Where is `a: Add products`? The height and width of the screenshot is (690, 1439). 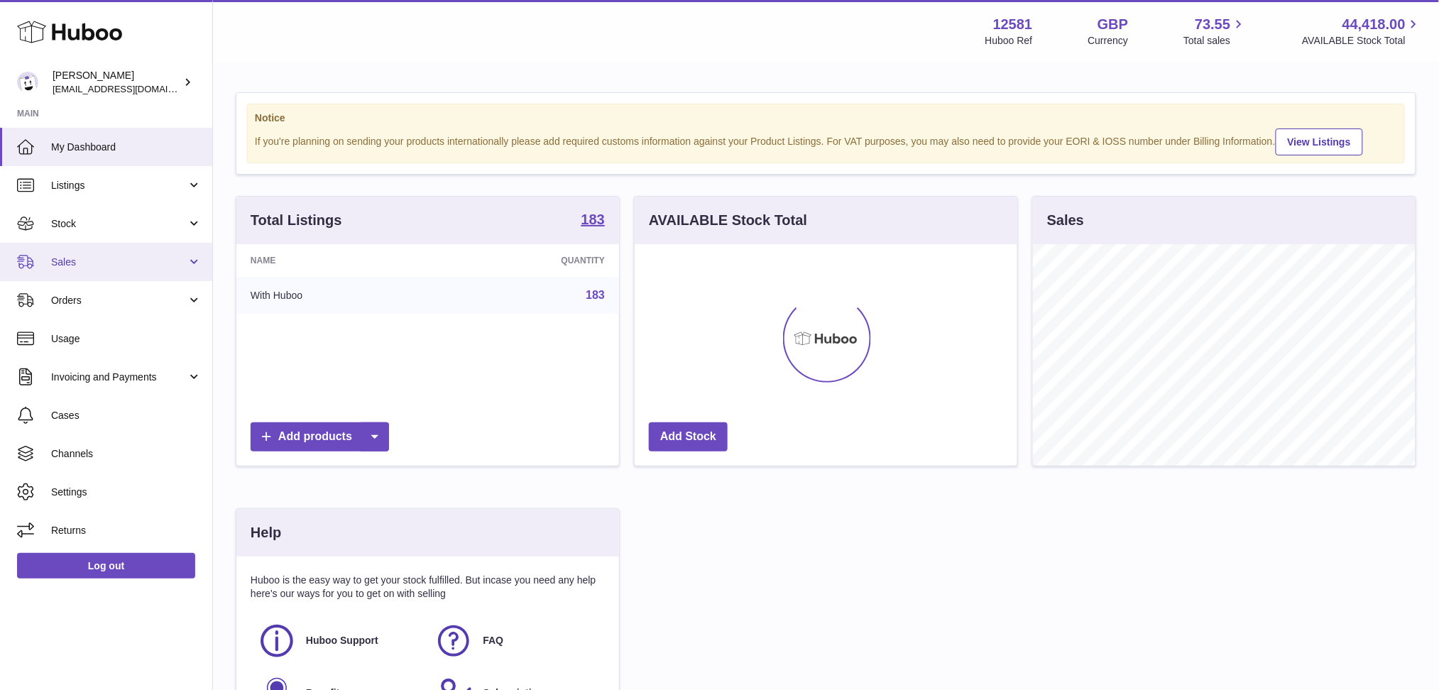
a: Add products is located at coordinates (319, 436).